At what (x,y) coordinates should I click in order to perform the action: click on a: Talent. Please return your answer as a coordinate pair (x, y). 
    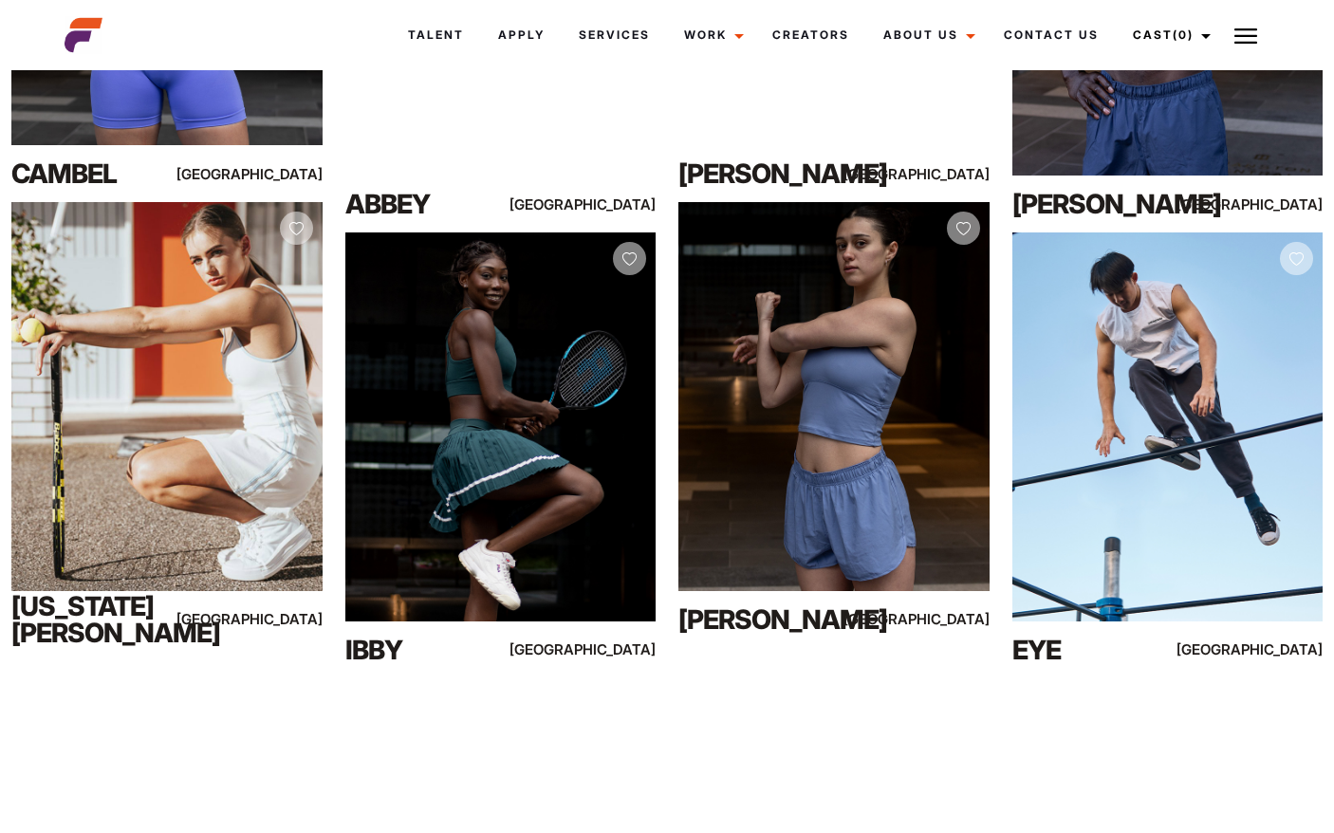
    Looking at the image, I should click on (436, 35).